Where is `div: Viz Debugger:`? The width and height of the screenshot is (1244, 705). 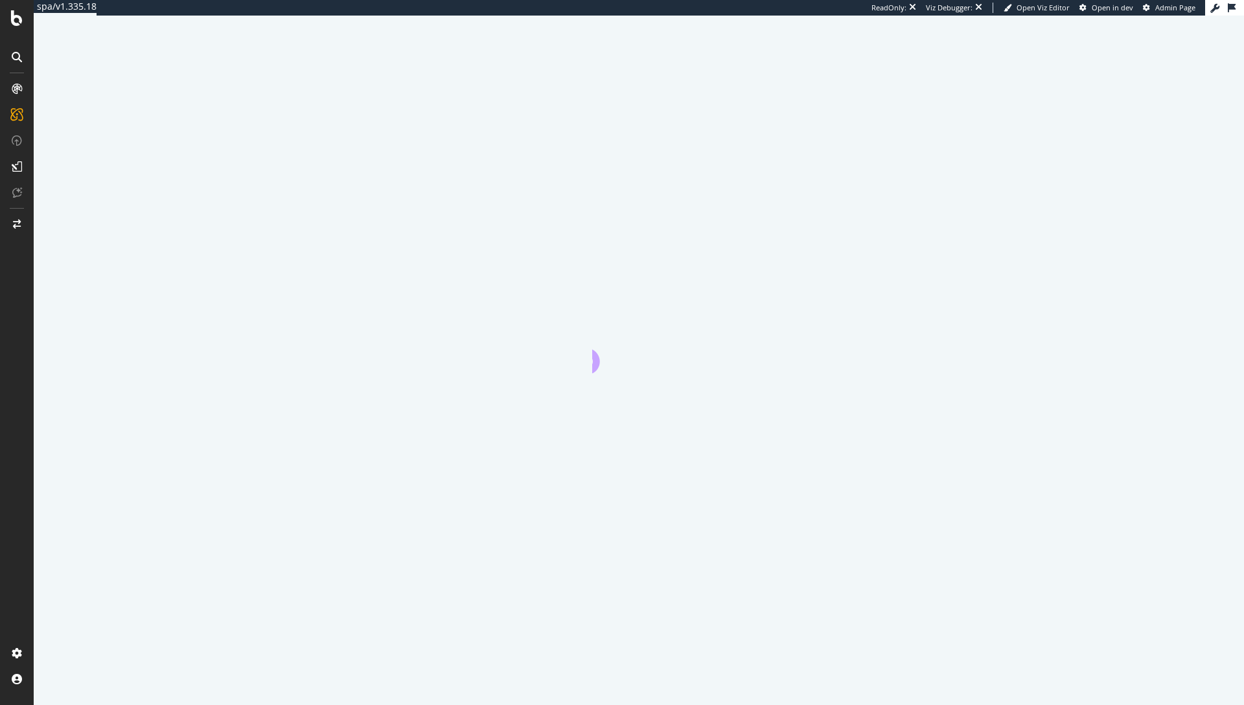 div: Viz Debugger: is located at coordinates (949, 8).